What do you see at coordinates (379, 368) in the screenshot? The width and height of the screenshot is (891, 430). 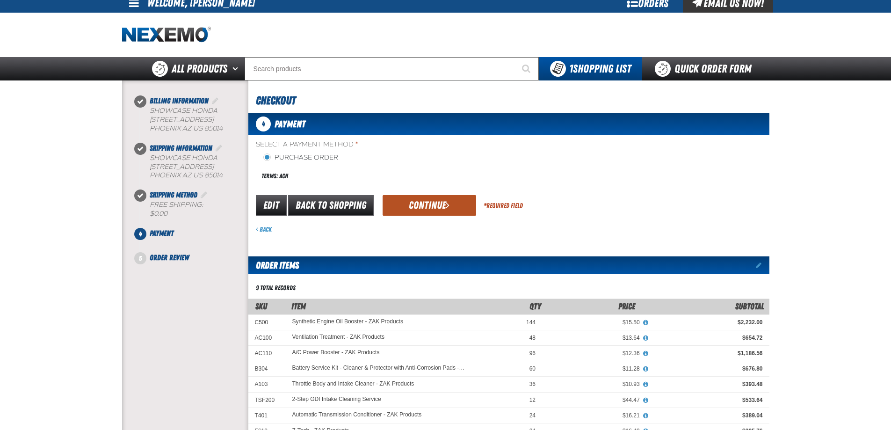 I see `a: Battery Service Kit - Cleaner & Protector with Anti-Corrosion Pads - ZAK Products` at bounding box center [379, 368].